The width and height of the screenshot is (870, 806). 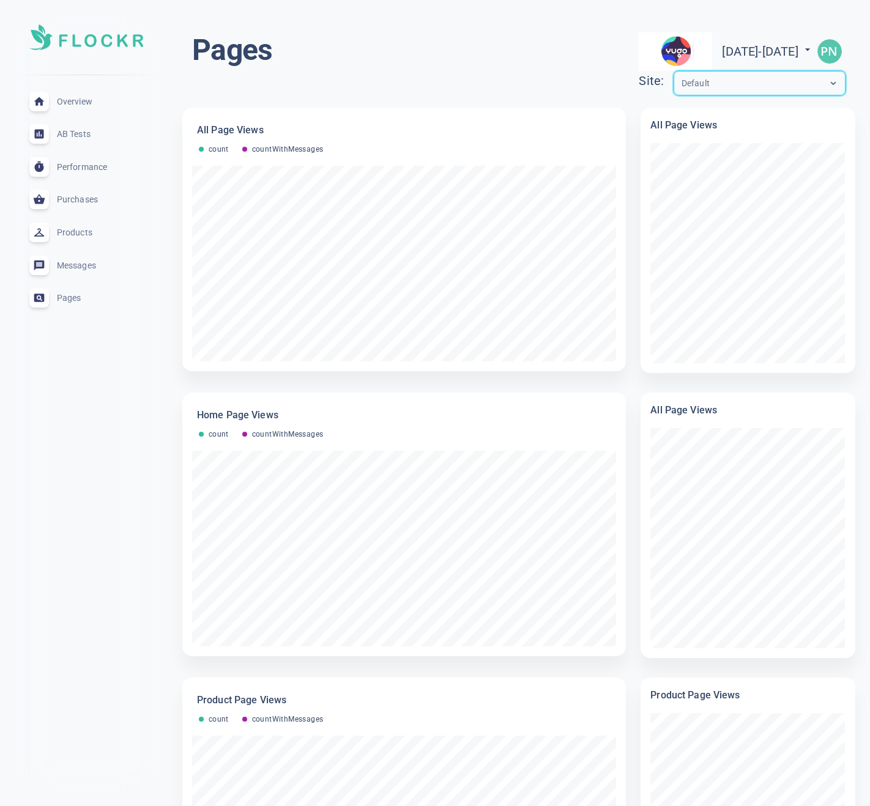 What do you see at coordinates (86, 102) in the screenshot?
I see `a: Overview` at bounding box center [86, 102].